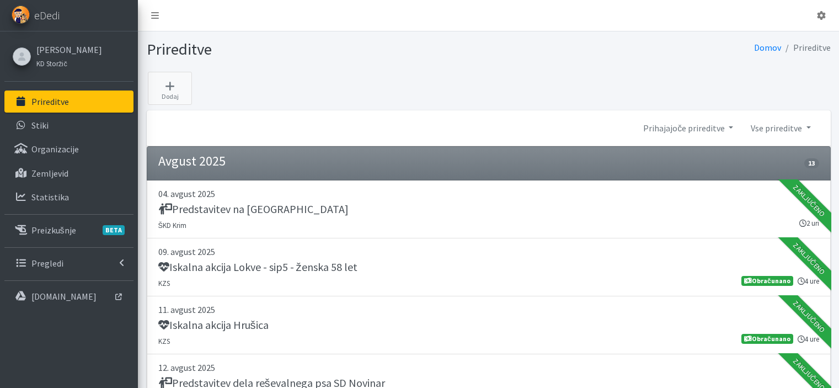 The width and height of the screenshot is (839, 388). What do you see at coordinates (257, 267) in the screenshot?
I see `h5: Iskalna akcija Lokve - sip5 - ženska 58 let` at bounding box center [257, 267].